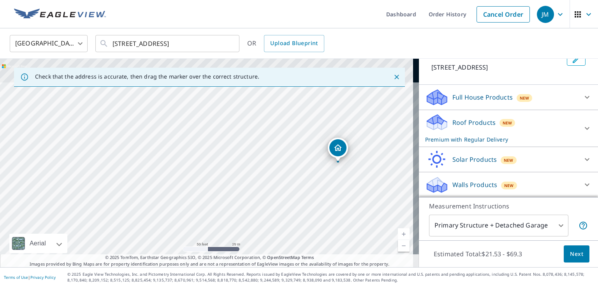 The image size is (598, 287). I want to click on span: Next, so click(577, 254).